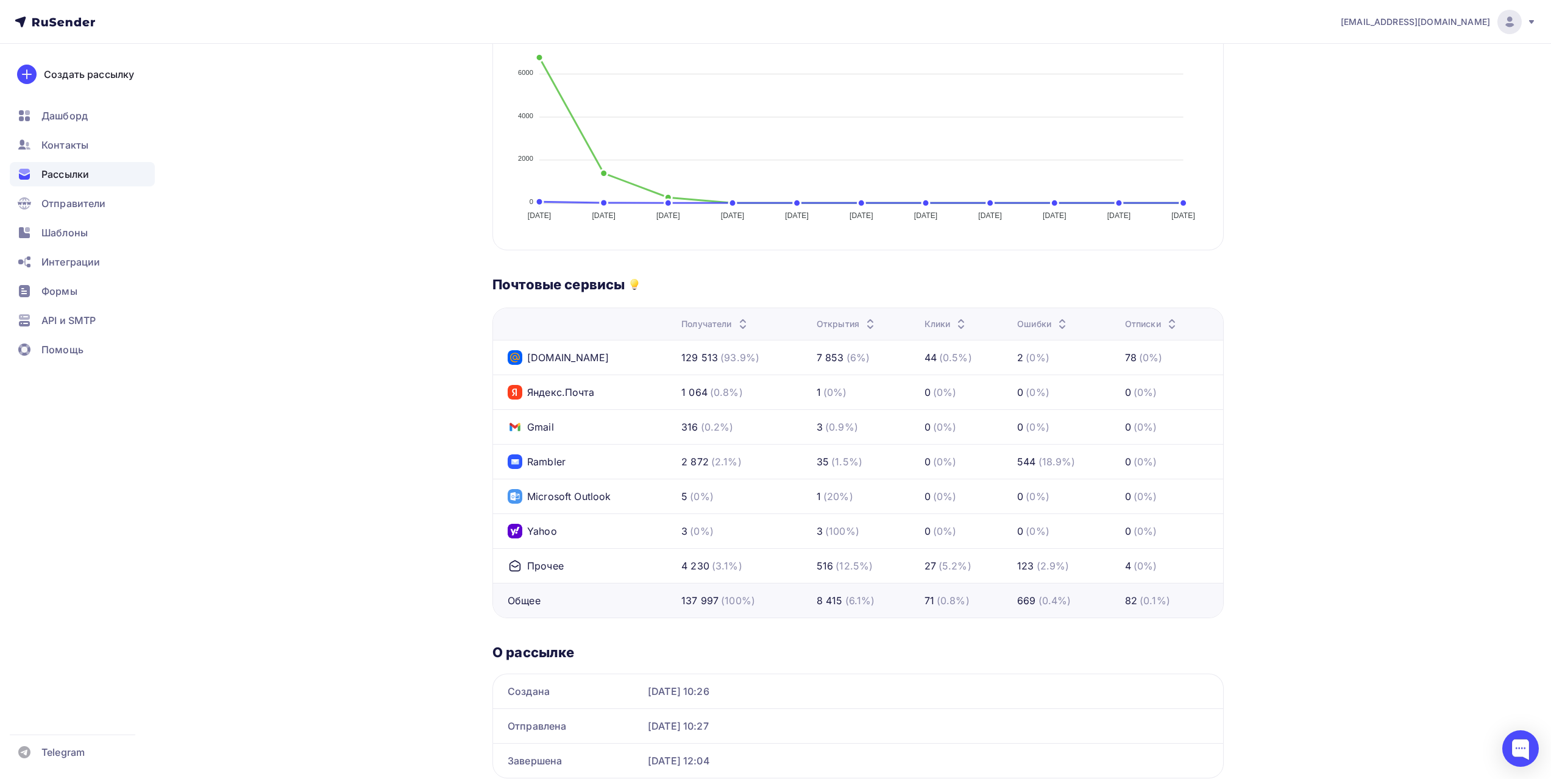  Describe the element at coordinates (689, 427) in the screenshot. I see `div: 316` at that location.